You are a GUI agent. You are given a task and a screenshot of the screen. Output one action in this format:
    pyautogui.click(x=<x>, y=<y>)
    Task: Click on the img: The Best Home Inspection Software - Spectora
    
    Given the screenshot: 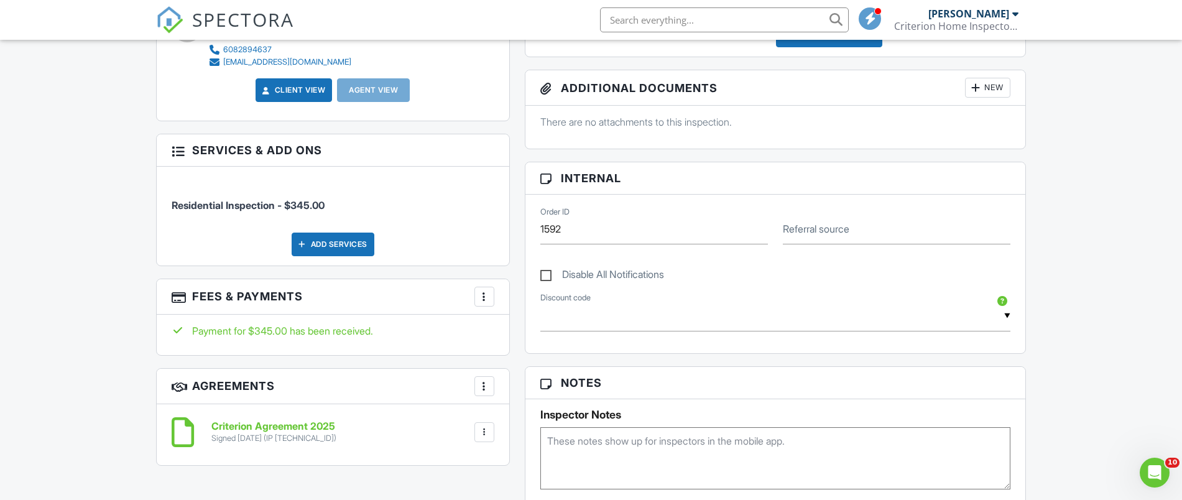 What is the action you would take?
    pyautogui.click(x=170, y=20)
    